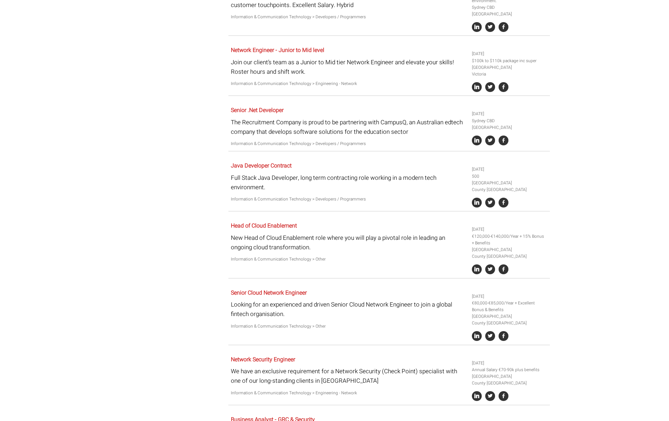 This screenshot has height=421, width=669. What do you see at coordinates (509, 370) in the screenshot?
I see `li: Annual Salary €70-90k plus benefits` at bounding box center [509, 370].